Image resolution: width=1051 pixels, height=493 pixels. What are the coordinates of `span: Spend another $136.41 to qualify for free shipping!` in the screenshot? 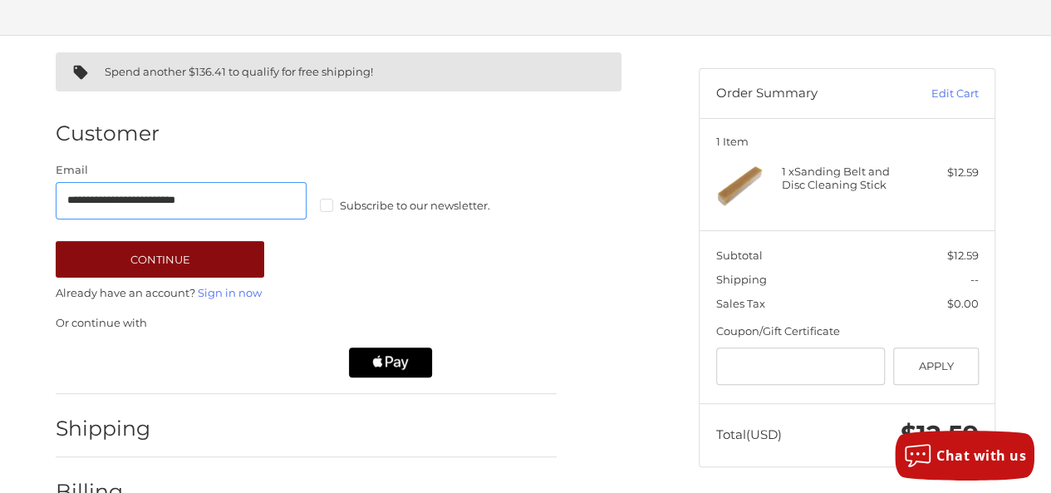 It's located at (238, 71).